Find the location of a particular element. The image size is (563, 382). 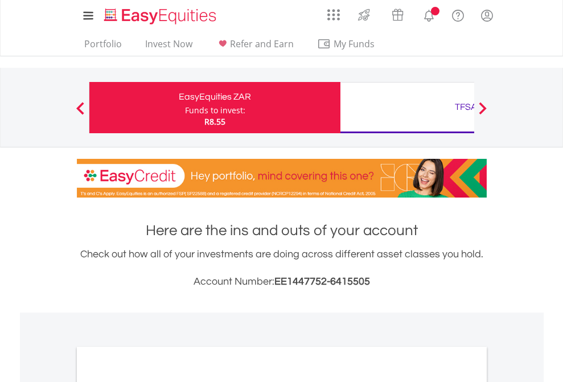

img: vouchers-v2.svg is located at coordinates (398, 15).